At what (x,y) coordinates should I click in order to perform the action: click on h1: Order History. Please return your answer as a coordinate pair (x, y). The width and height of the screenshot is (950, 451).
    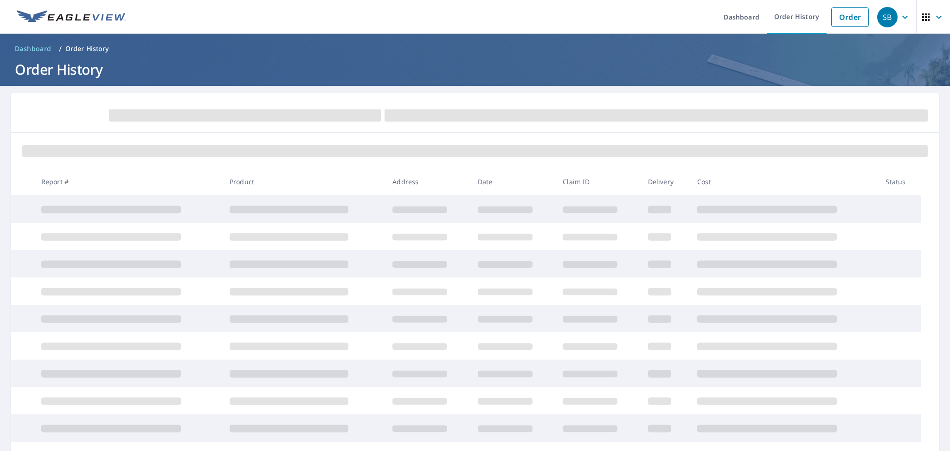
    Looking at the image, I should click on (475, 69).